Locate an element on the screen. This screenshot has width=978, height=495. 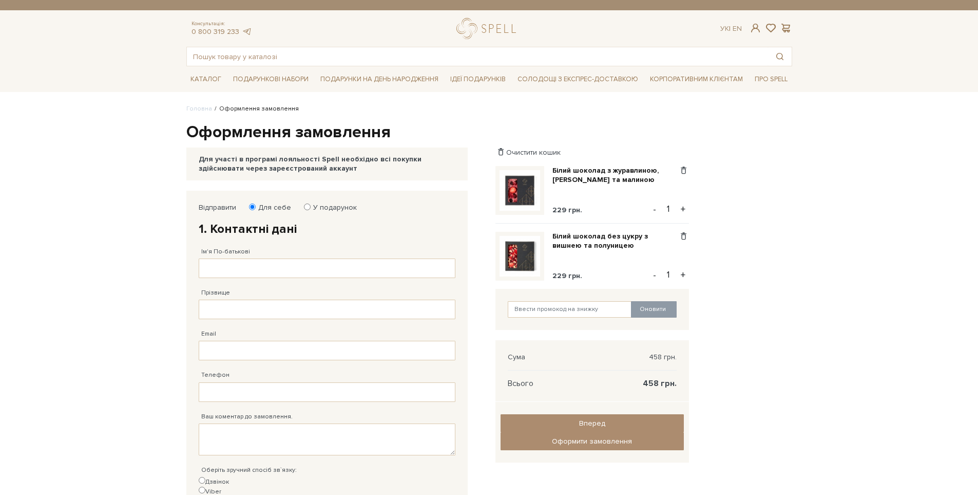
input: Ввести промокод на знижку is located at coordinates (570, 309).